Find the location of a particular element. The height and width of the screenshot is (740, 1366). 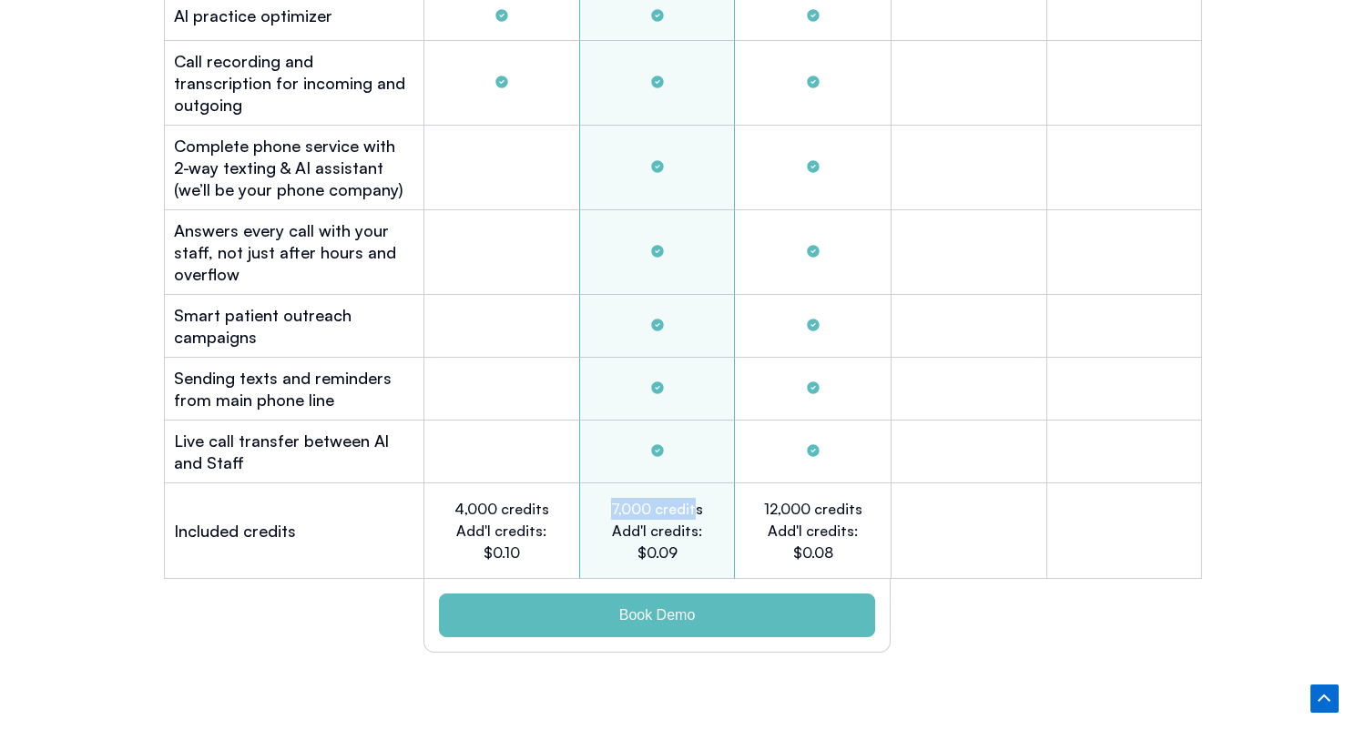

h2: Al practice optimizer is located at coordinates (253, 15).